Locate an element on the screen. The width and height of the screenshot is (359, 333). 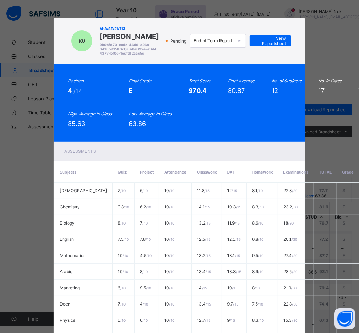
span: 92.1 is located at coordinates (324, 271).